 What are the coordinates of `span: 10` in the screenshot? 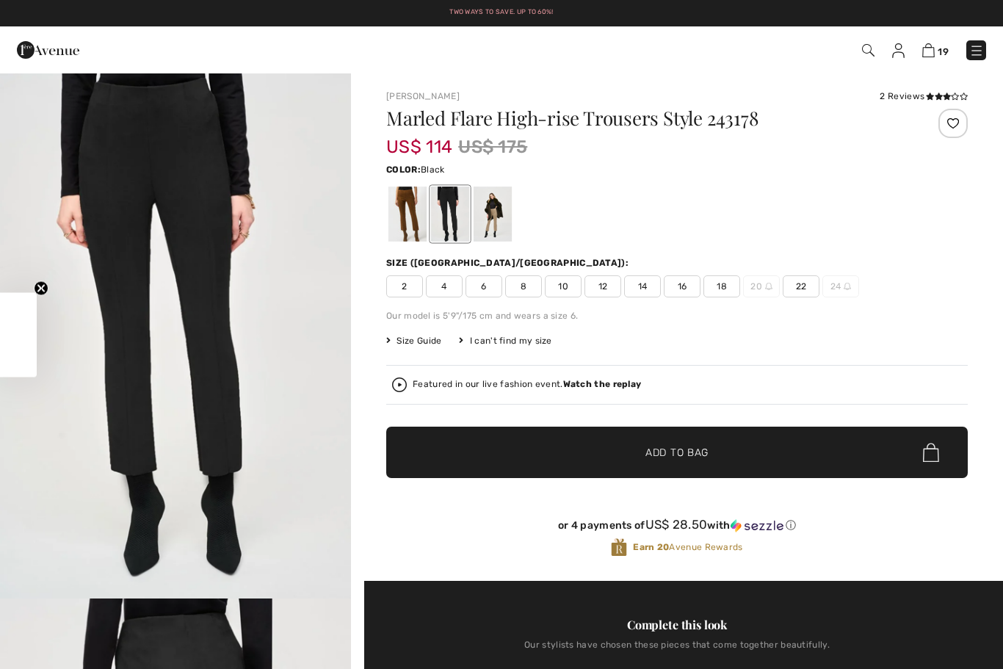 It's located at (563, 286).